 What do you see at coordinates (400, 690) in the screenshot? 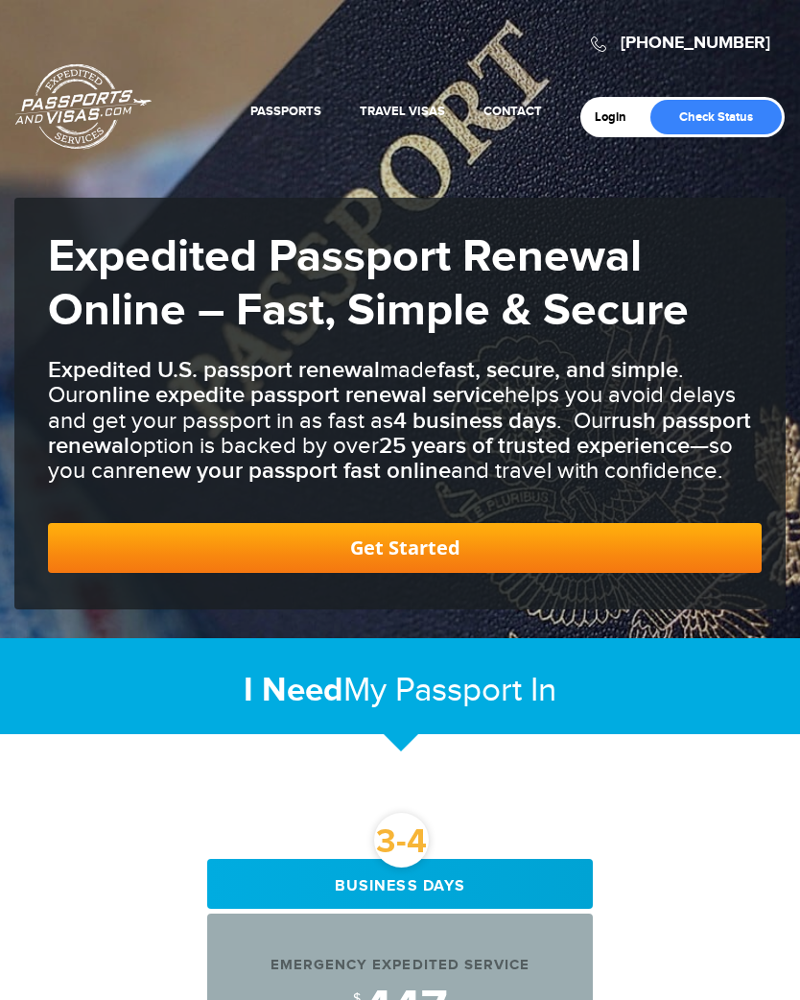
I see `h2: My` at bounding box center [400, 690].